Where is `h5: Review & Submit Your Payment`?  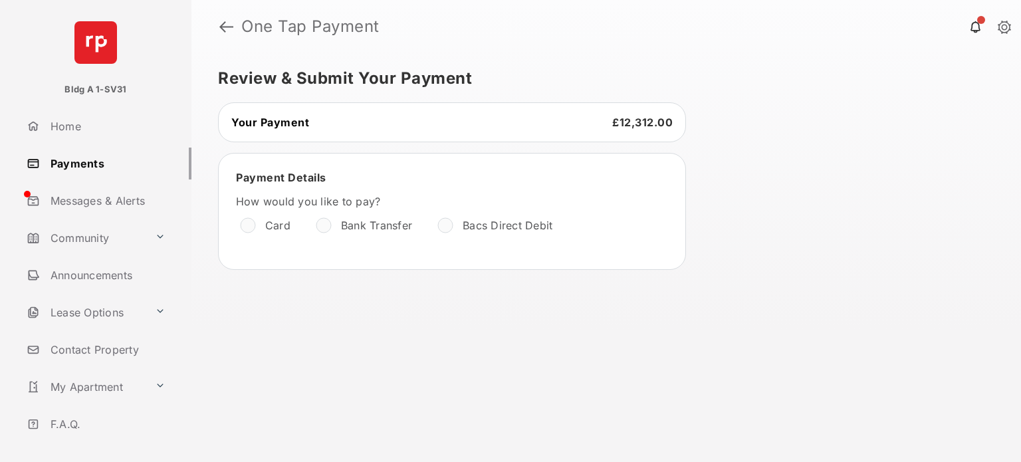 h5: Review & Submit Your Payment is located at coordinates (601, 78).